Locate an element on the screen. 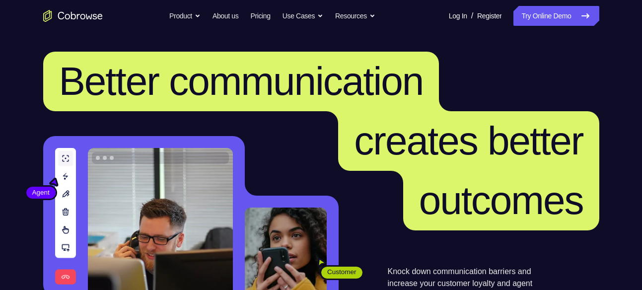 The width and height of the screenshot is (642, 290). span: creates better is located at coordinates (468, 140).